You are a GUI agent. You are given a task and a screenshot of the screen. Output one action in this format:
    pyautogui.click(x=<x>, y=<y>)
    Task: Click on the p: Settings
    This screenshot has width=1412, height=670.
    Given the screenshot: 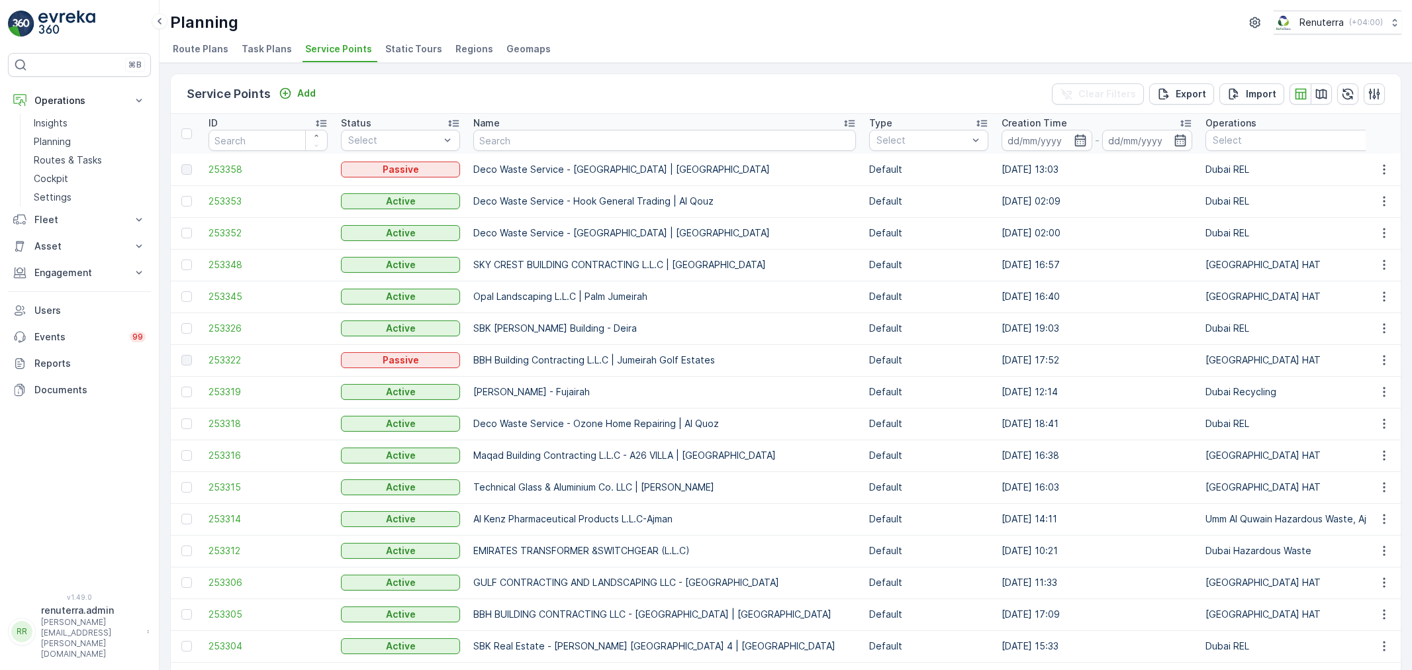 What is the action you would take?
    pyautogui.click(x=52, y=197)
    